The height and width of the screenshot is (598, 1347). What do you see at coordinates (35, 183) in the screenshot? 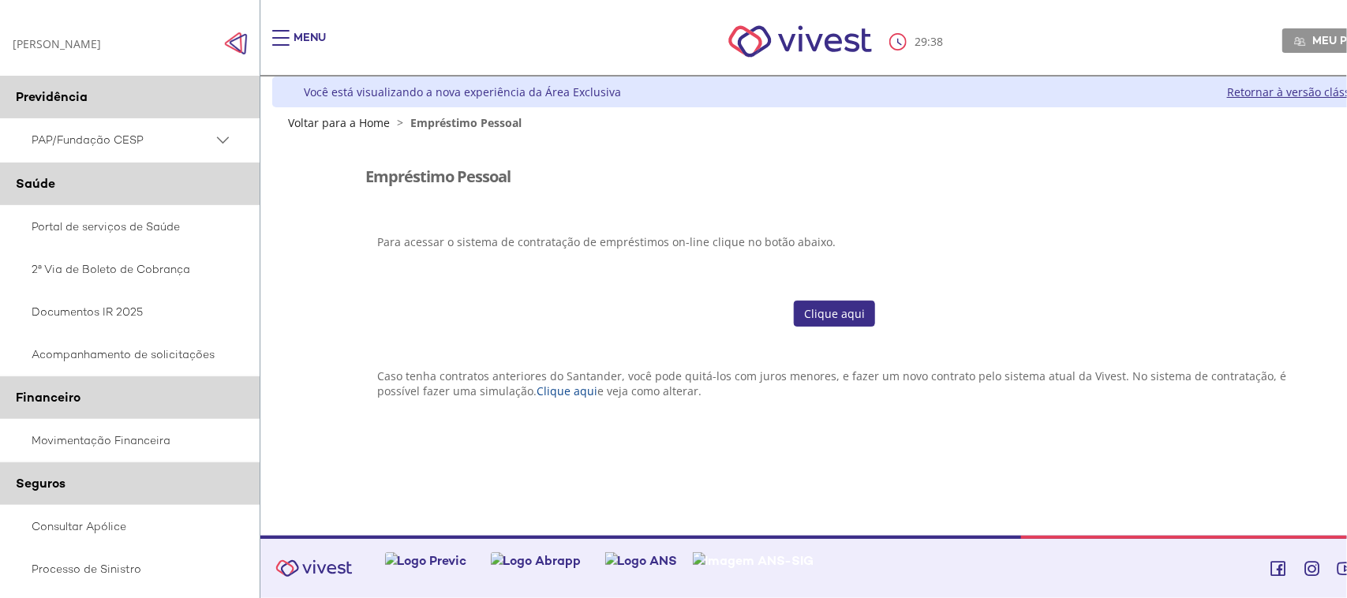
I see `span: Saúde` at bounding box center [35, 183].